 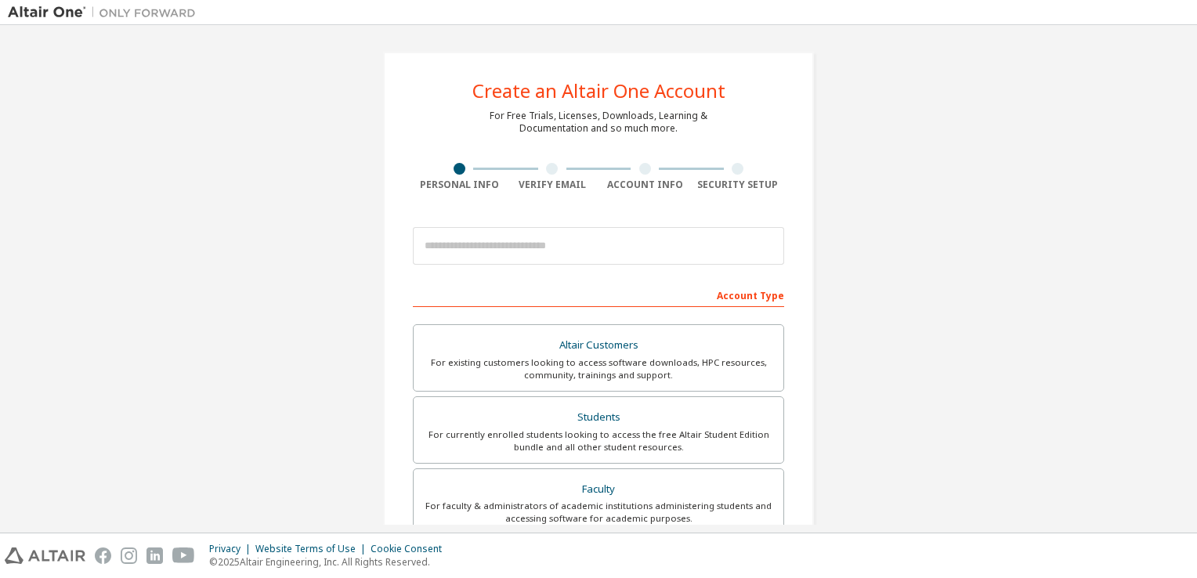 I want to click on div: Altair Customers, so click(x=599, y=345).